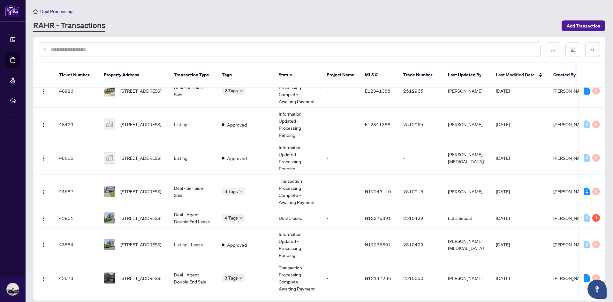  I want to click on span: Deal Processing, so click(56, 11).